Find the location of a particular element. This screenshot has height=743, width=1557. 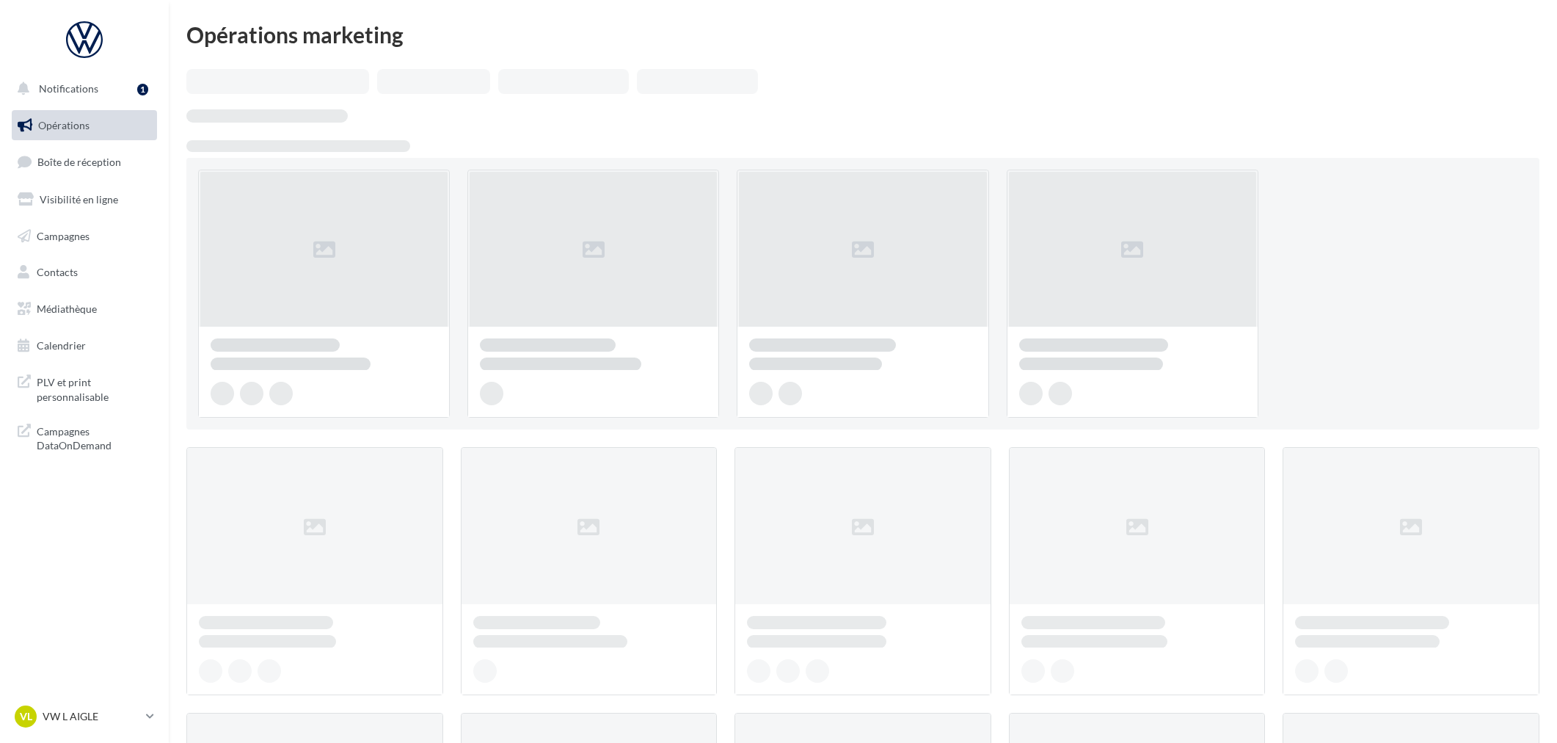

div: Opérations marketing is located at coordinates (863, 34).